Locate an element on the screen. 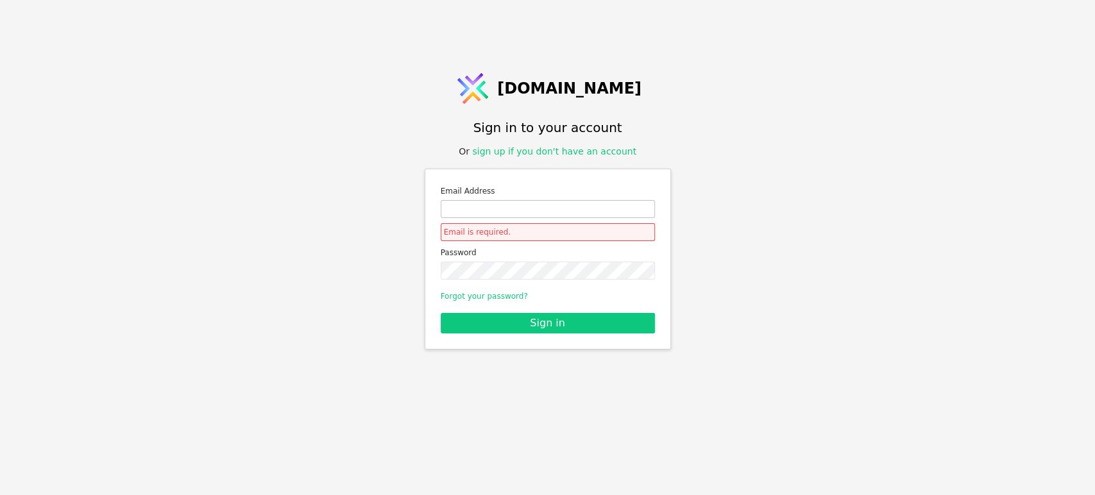  a: sign up if you don't have an account is located at coordinates (554, 151).